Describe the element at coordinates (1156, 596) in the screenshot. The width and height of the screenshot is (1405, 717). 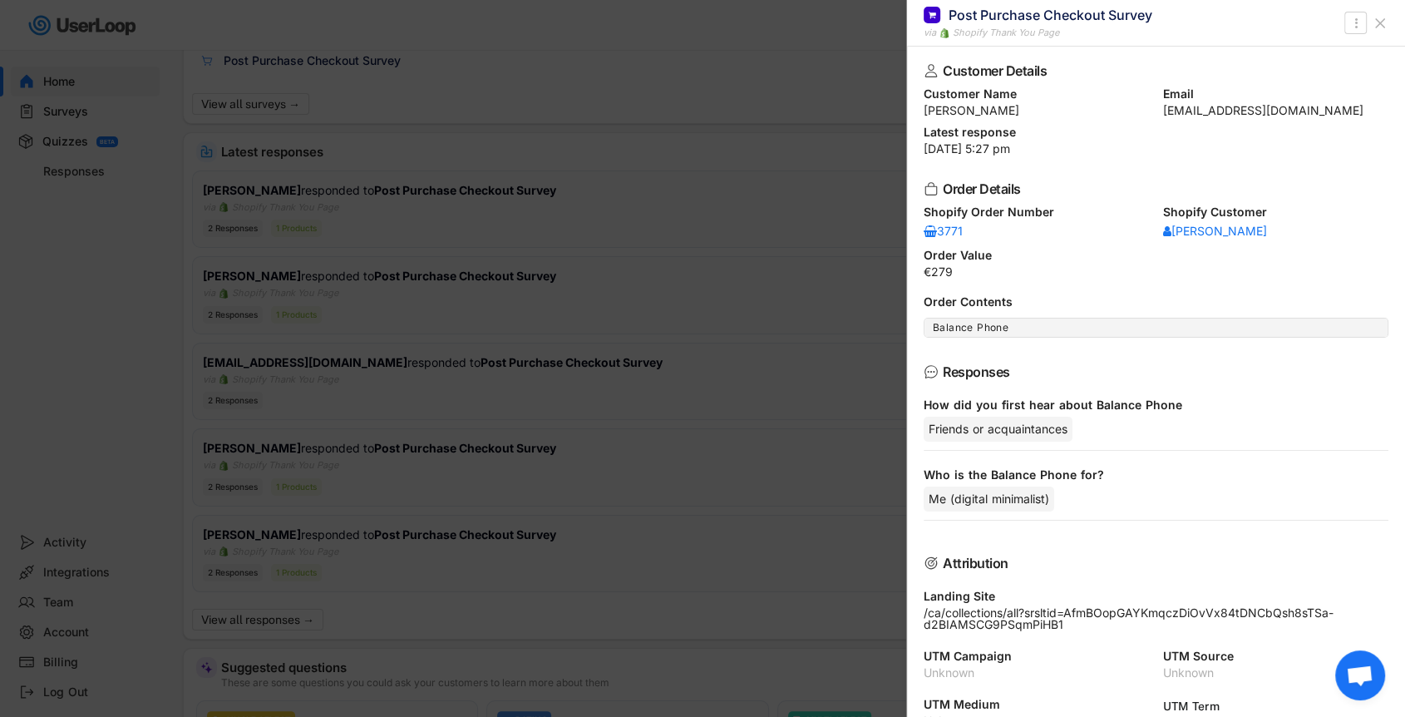
I see `div: Landing Site` at that location.